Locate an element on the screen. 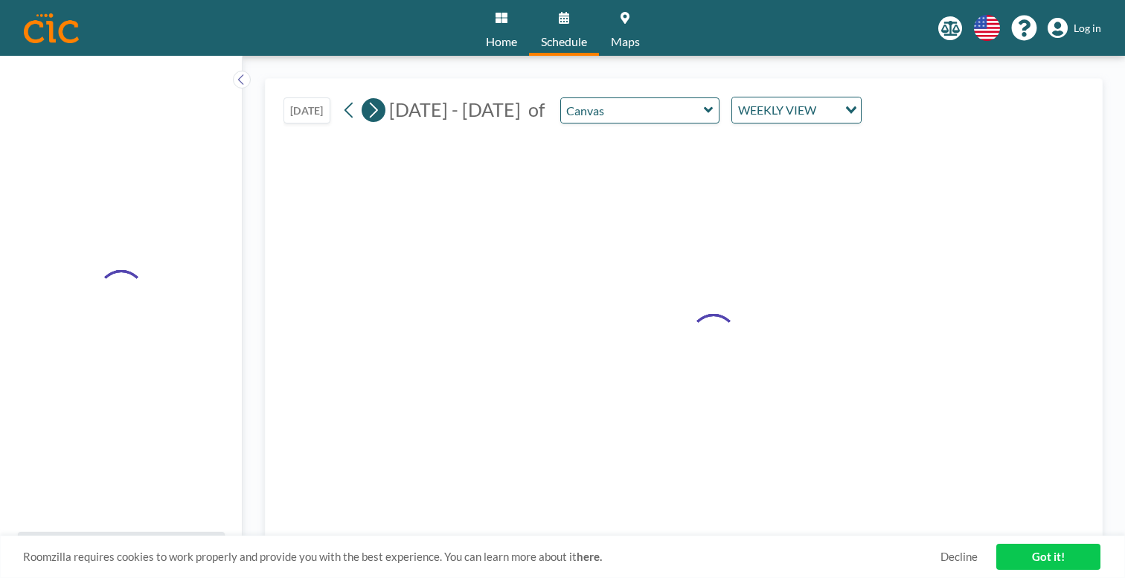 The image size is (1125, 578). button: All resources is located at coordinates (121, 546).